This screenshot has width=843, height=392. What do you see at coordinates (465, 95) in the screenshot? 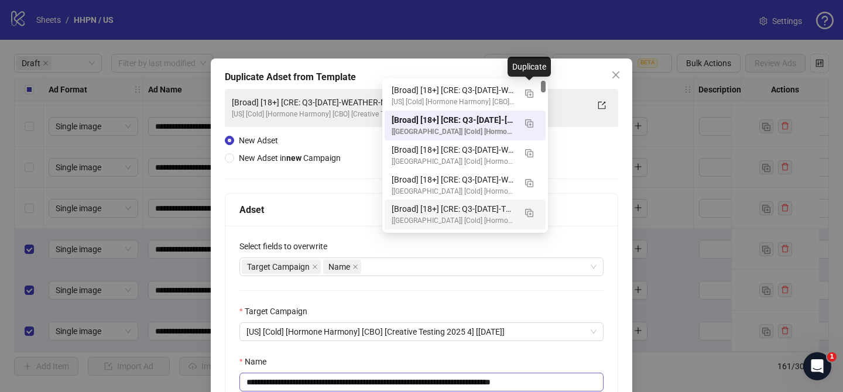
I see `div: [Broad] [18+] [CRE: Q3-08-AUG-2025-WEATHER-METHAPHORS-BRAND-HH][25 Sep 2025]` at bounding box center [465, 95].